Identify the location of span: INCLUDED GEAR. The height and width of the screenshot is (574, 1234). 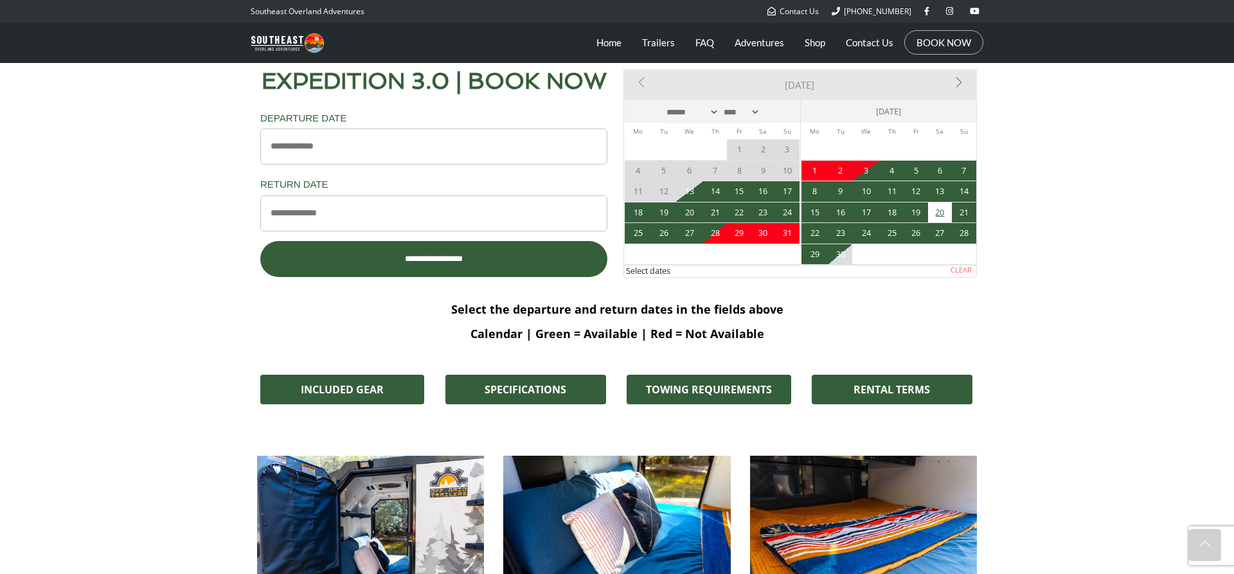
(342, 390).